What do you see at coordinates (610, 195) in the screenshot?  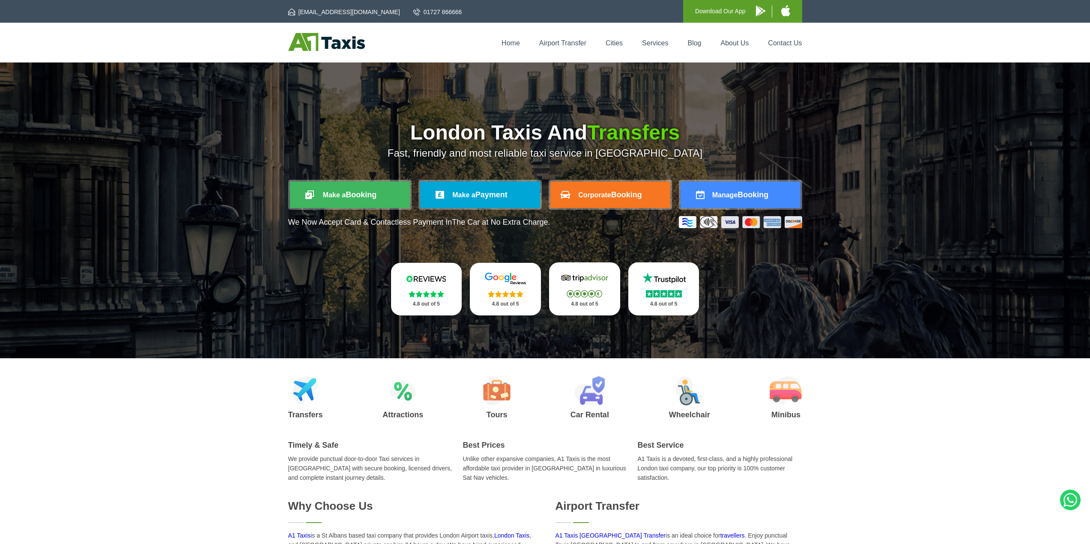 I see `a: CorporateBooking` at bounding box center [610, 195].